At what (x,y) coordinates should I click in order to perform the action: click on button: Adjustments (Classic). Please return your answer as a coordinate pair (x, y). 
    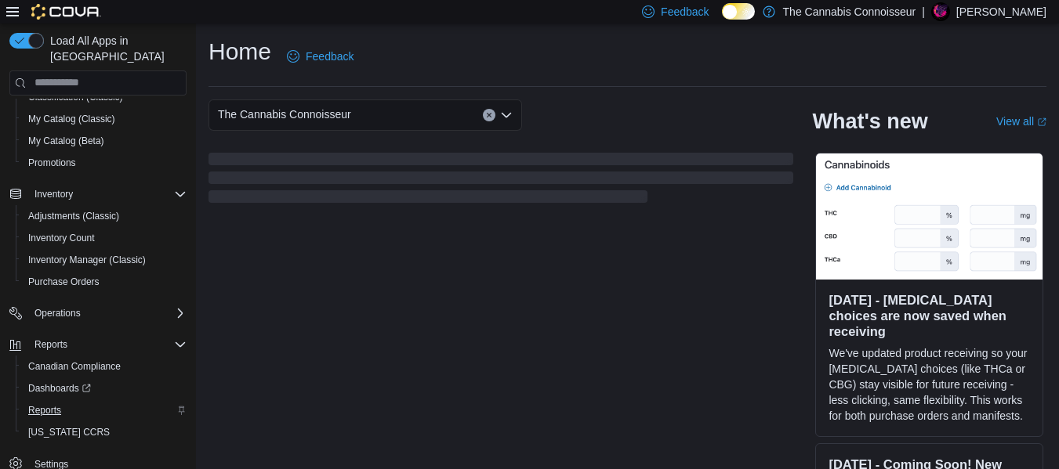
    Looking at the image, I should click on (104, 216).